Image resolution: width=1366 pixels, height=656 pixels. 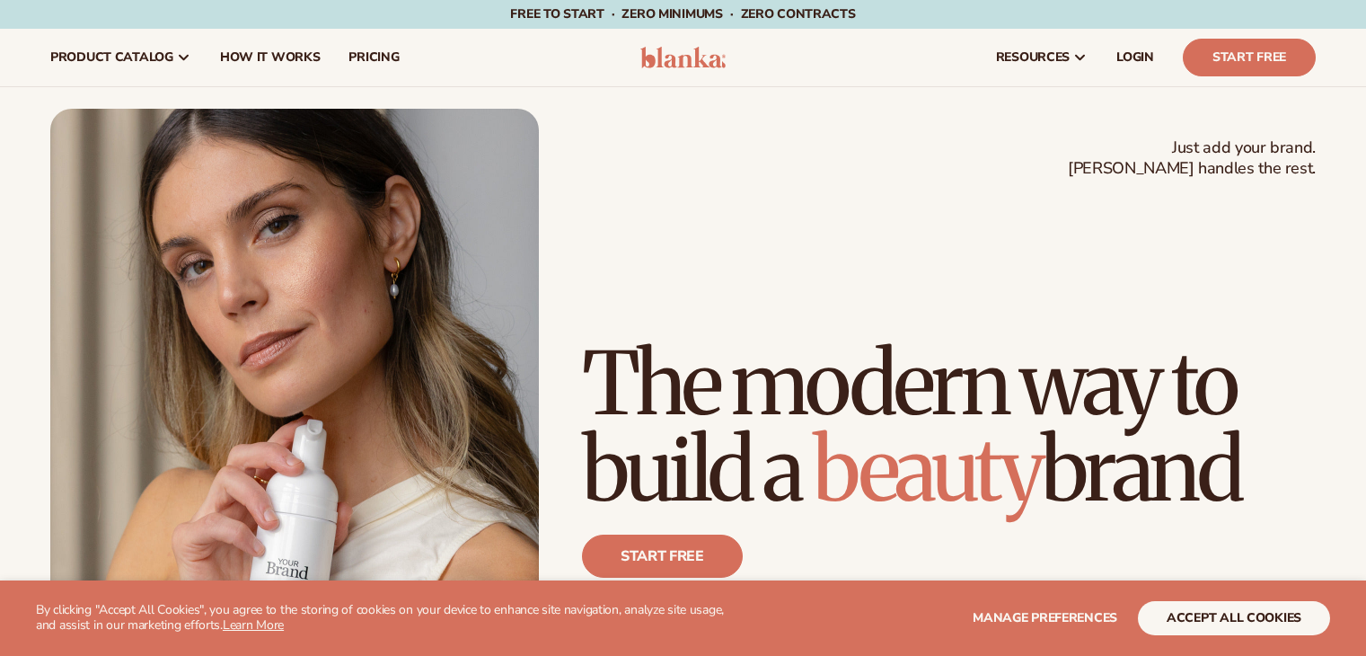 I want to click on span: beauty, so click(x=927, y=470).